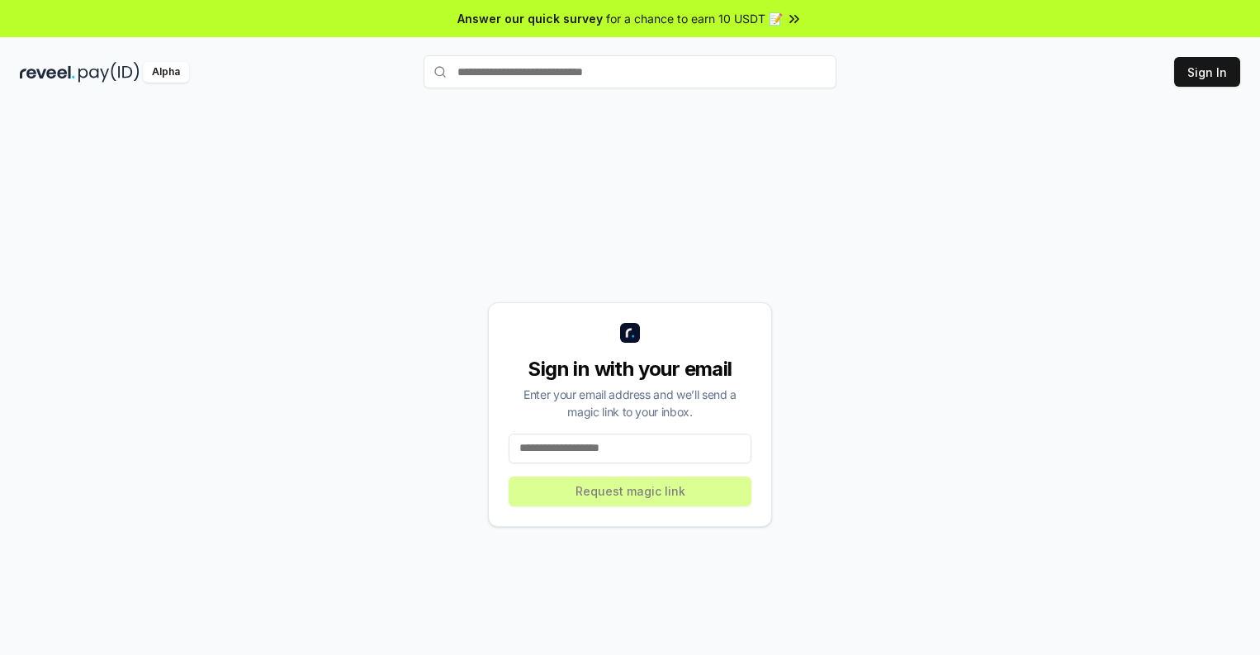  What do you see at coordinates (47, 72) in the screenshot?
I see `img: reveel_dark` at bounding box center [47, 72].